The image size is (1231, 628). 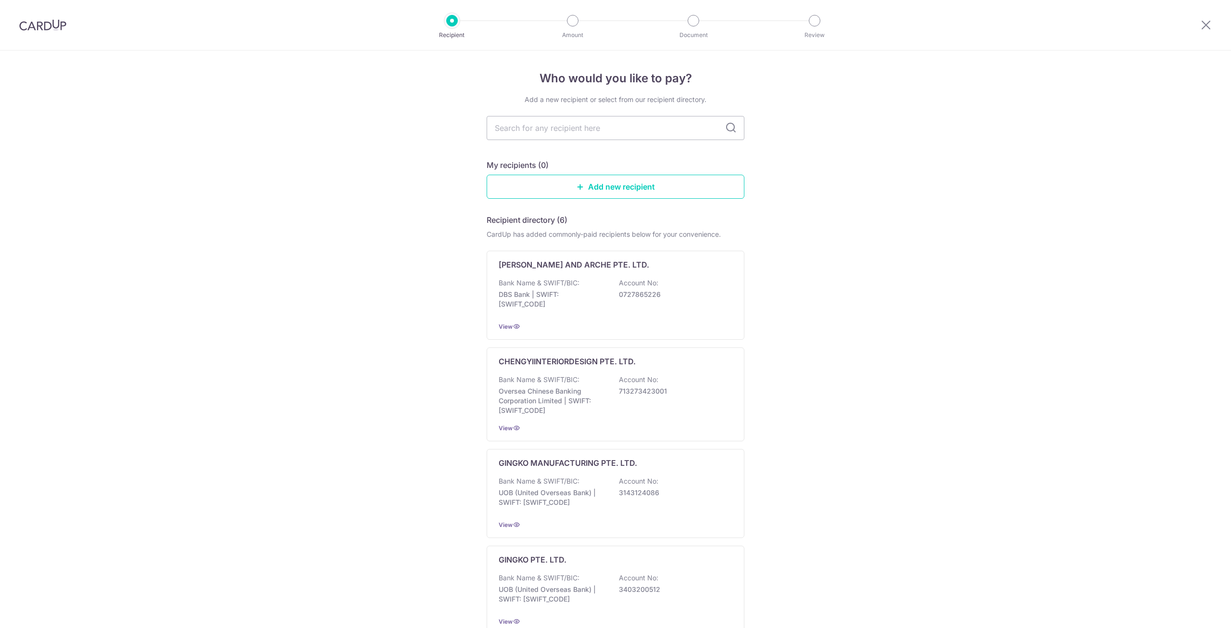 What do you see at coordinates (693, 35) in the screenshot?
I see `p: Document` at bounding box center [693, 35].